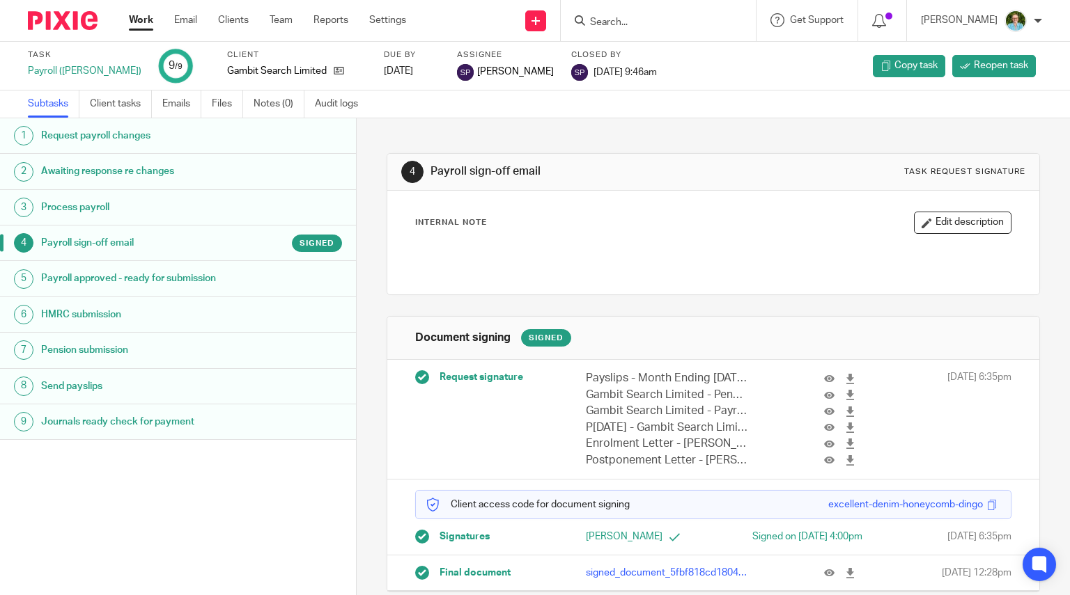 This screenshot has width=1070, height=595. What do you see at coordinates (178, 66) in the screenshot?
I see `small: /9` at bounding box center [178, 66].